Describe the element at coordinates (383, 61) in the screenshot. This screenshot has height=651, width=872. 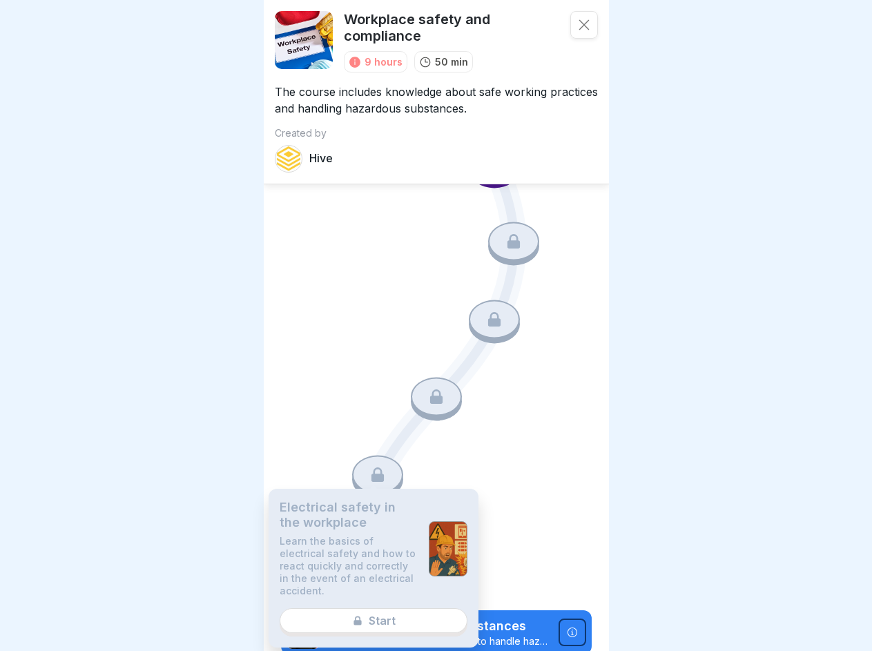
I see `div: 9 hours` at that location.